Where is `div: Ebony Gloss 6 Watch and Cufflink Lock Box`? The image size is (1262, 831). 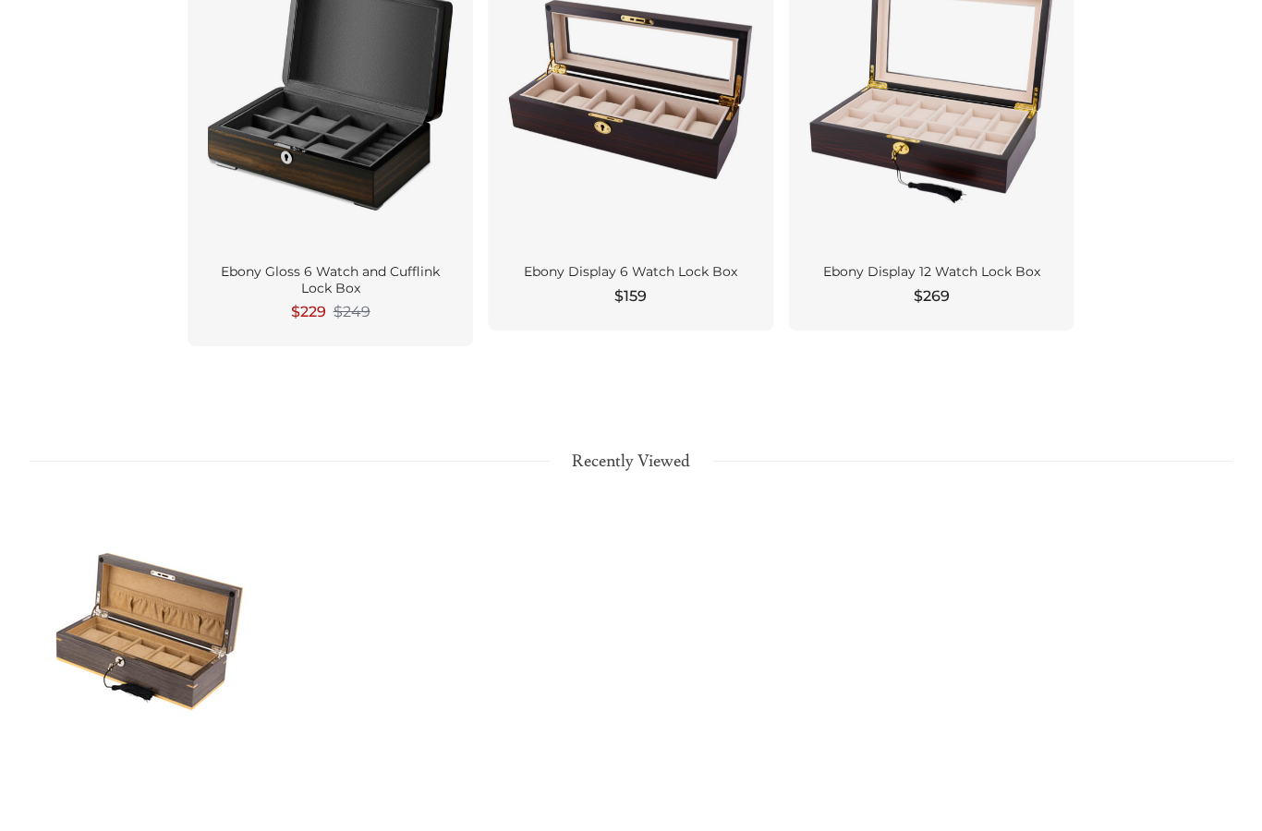 div: Ebony Gloss 6 Watch and Cufflink Lock Box is located at coordinates (330, 280).